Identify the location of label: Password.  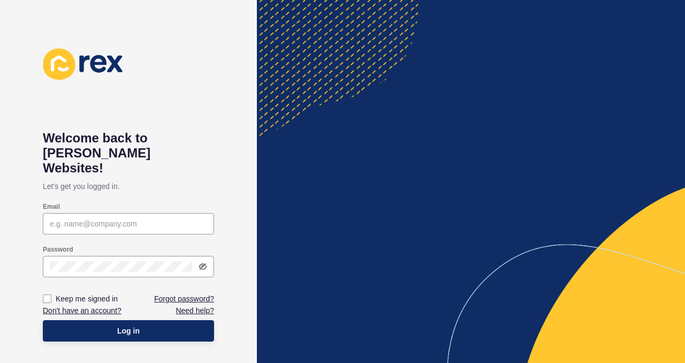
(58, 249).